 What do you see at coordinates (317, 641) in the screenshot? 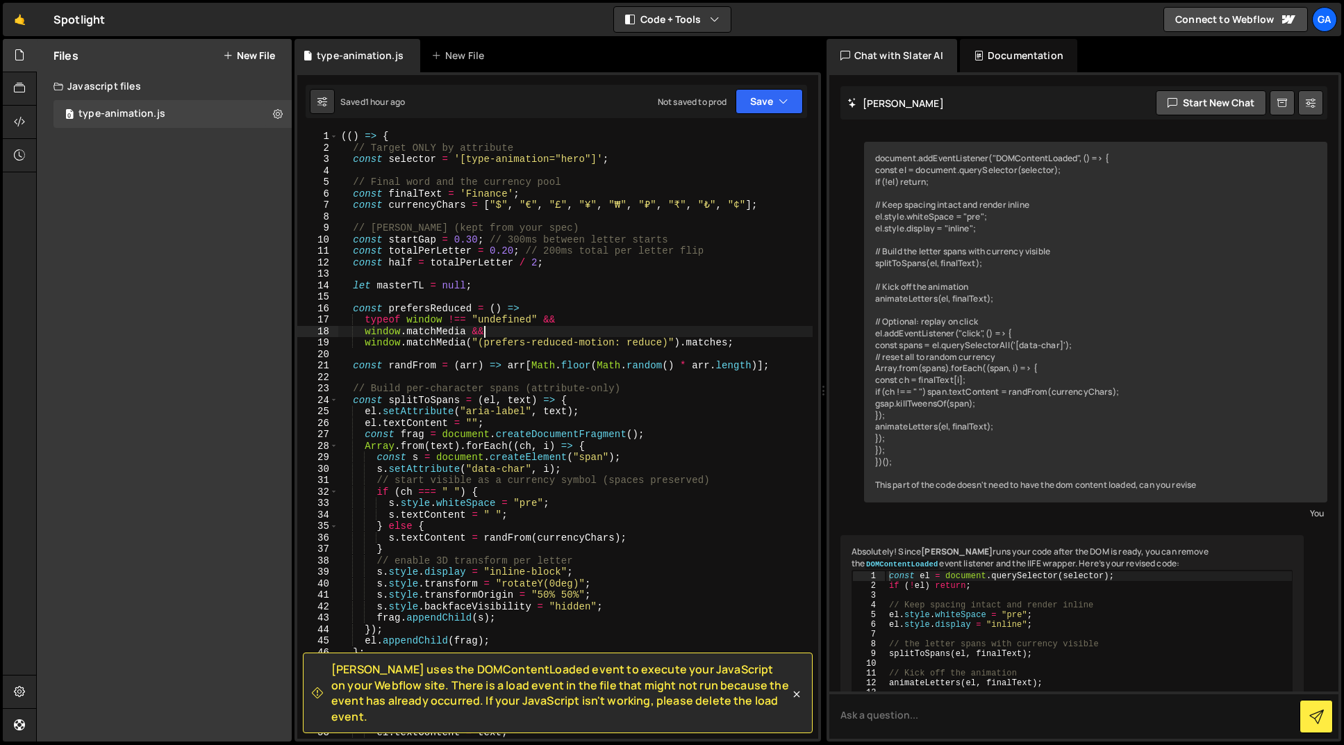
I see `div: 45` at bounding box center [317, 641].